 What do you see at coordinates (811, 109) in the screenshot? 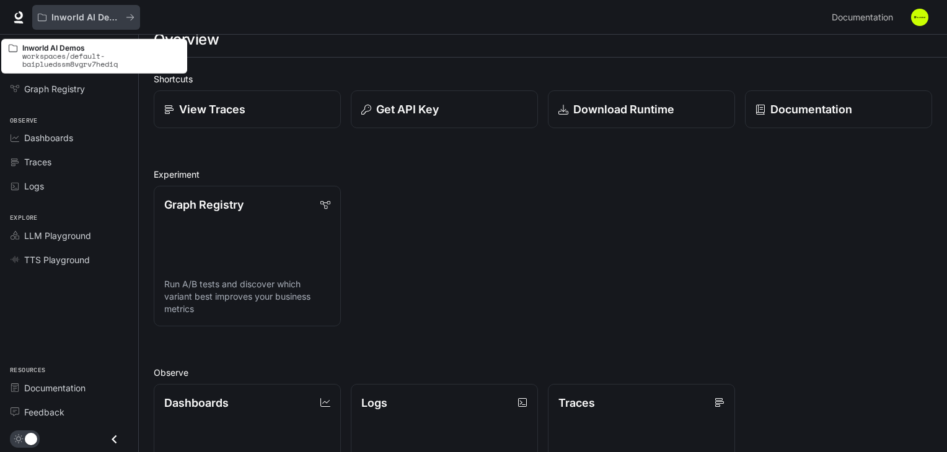
I see `p: Documentation` at bounding box center [811, 109].